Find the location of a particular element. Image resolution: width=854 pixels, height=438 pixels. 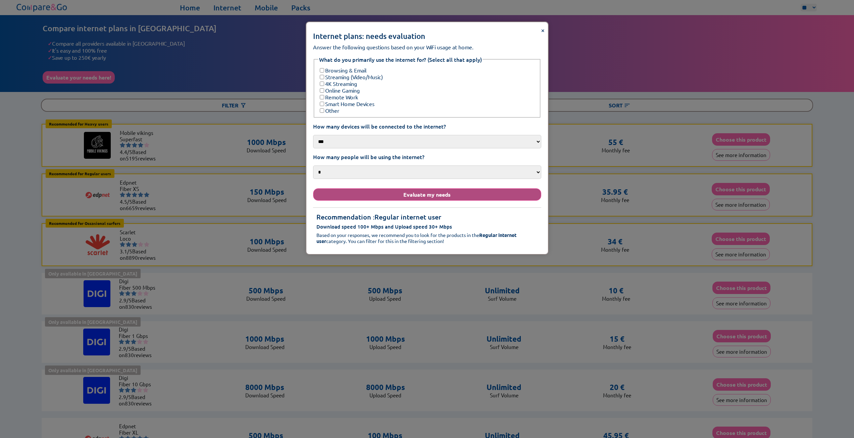

input: Smart Home Devices is located at coordinates (322, 104).